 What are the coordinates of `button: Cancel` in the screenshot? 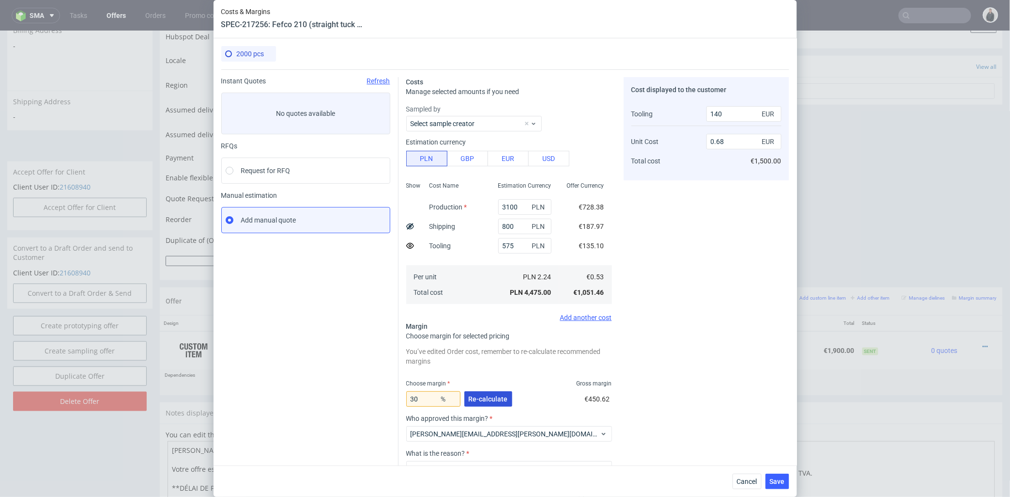 It's located at (747, 481).